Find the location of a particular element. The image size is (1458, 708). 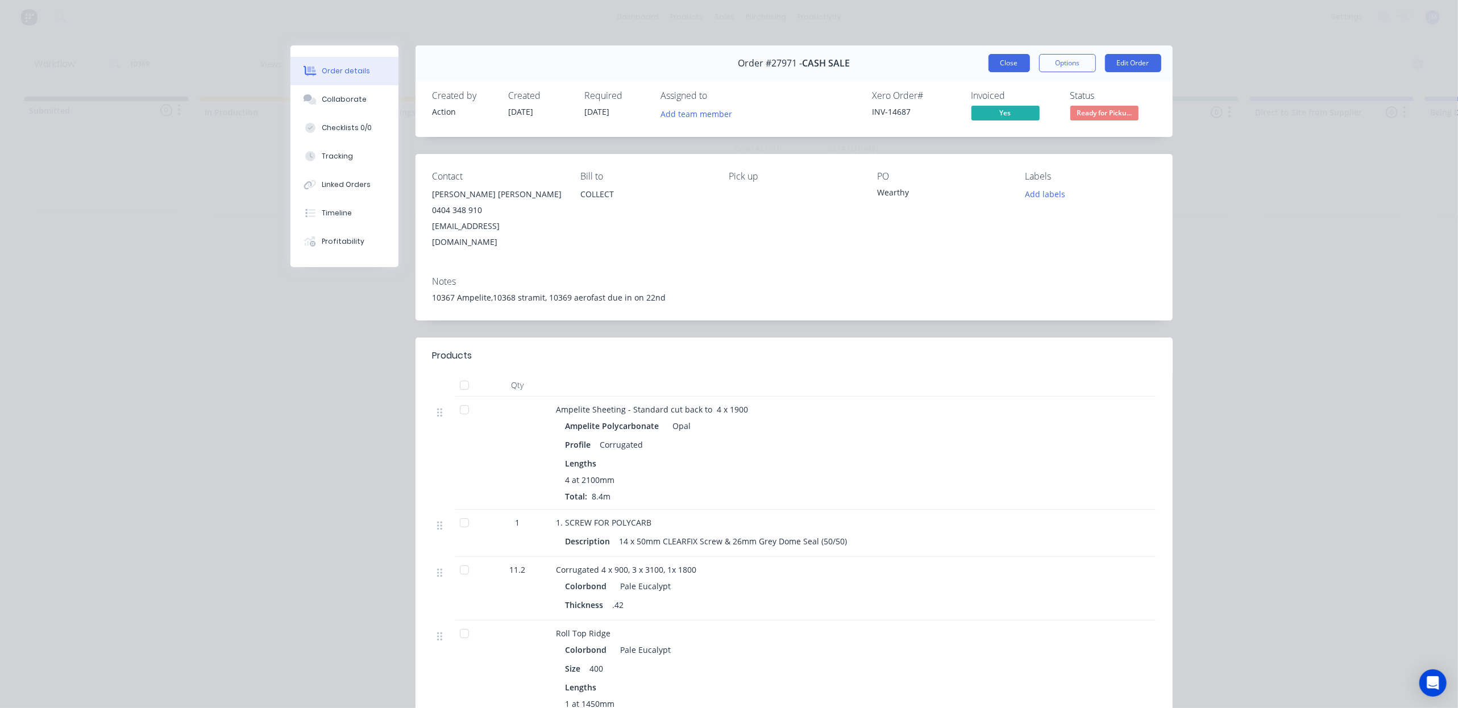

span: Roll Top Ridge is located at coordinates (584, 633).